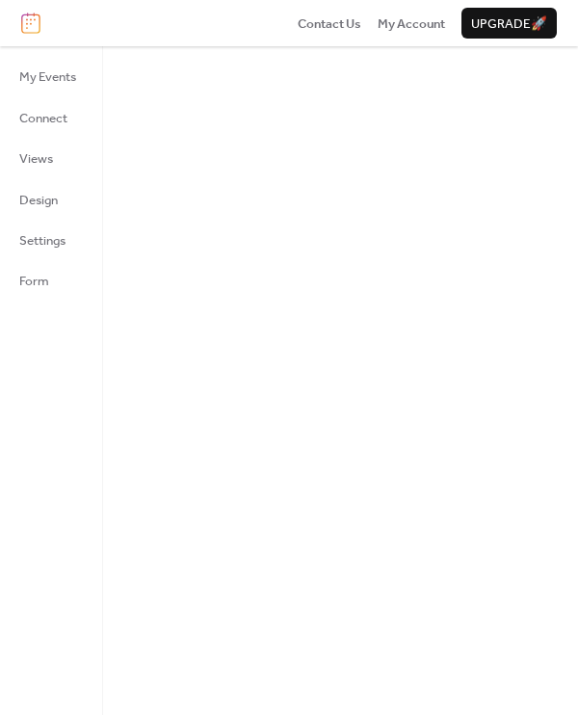 Image resolution: width=578 pixels, height=715 pixels. I want to click on a: Design, so click(47, 199).